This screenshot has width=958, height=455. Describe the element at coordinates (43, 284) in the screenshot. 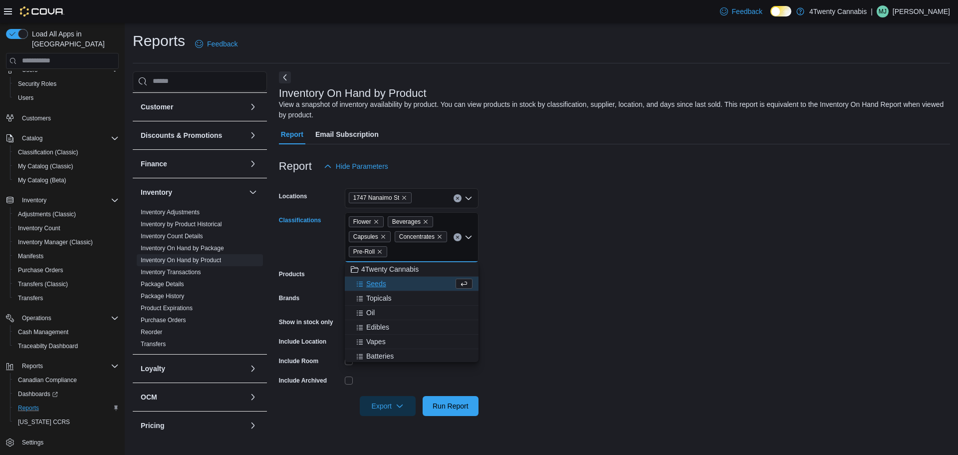

I see `span: Transfers (Classic)` at that location.